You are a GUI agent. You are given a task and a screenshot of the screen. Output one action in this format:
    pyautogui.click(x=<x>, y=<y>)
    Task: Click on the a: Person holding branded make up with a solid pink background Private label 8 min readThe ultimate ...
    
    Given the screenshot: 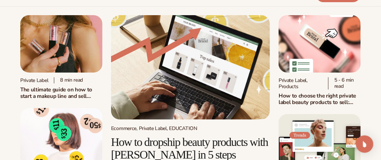 What is the action you would take?
    pyautogui.click(x=61, y=57)
    